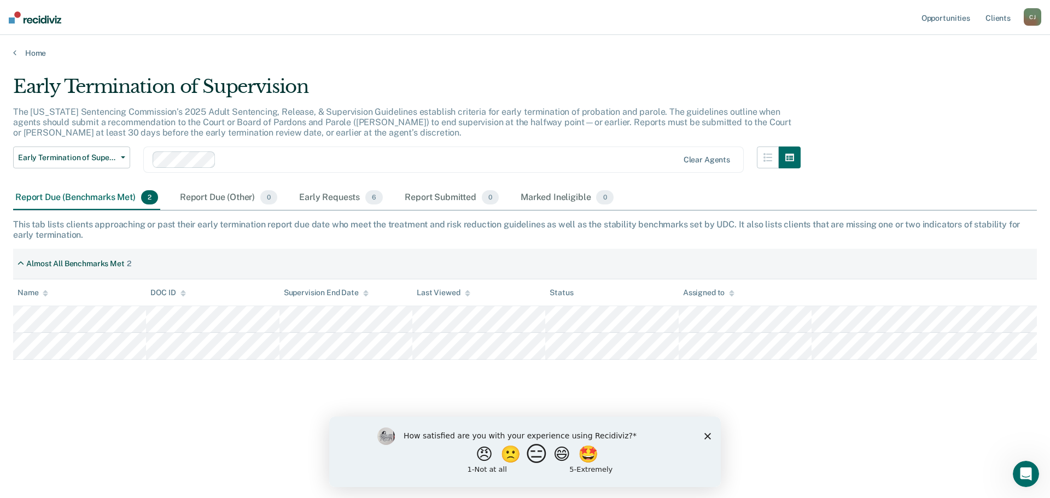 The width and height of the screenshot is (1050, 498). I want to click on div: This tab lists clients approaching or past their early termination report due date who meet the t..., so click(525, 230).